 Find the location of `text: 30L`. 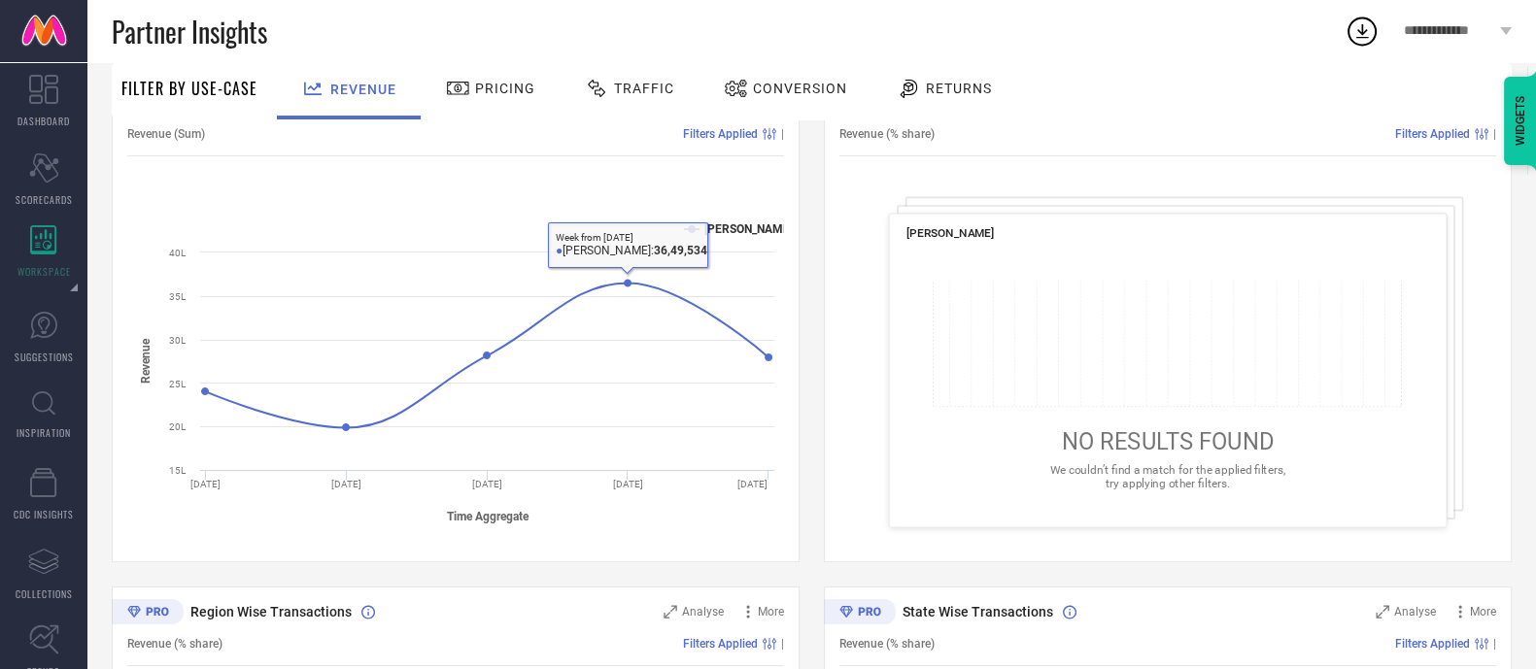

text: 30L is located at coordinates (178, 340).